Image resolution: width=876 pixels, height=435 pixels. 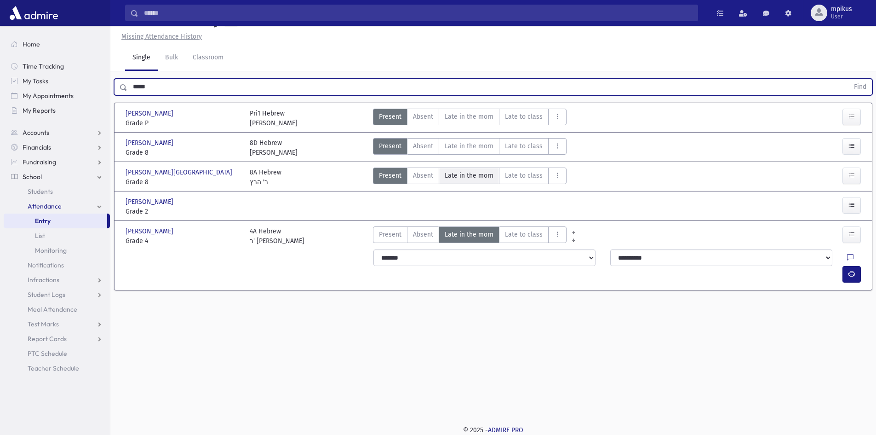 What do you see at coordinates (40, 235) in the screenshot?
I see `span: List` at bounding box center [40, 235].